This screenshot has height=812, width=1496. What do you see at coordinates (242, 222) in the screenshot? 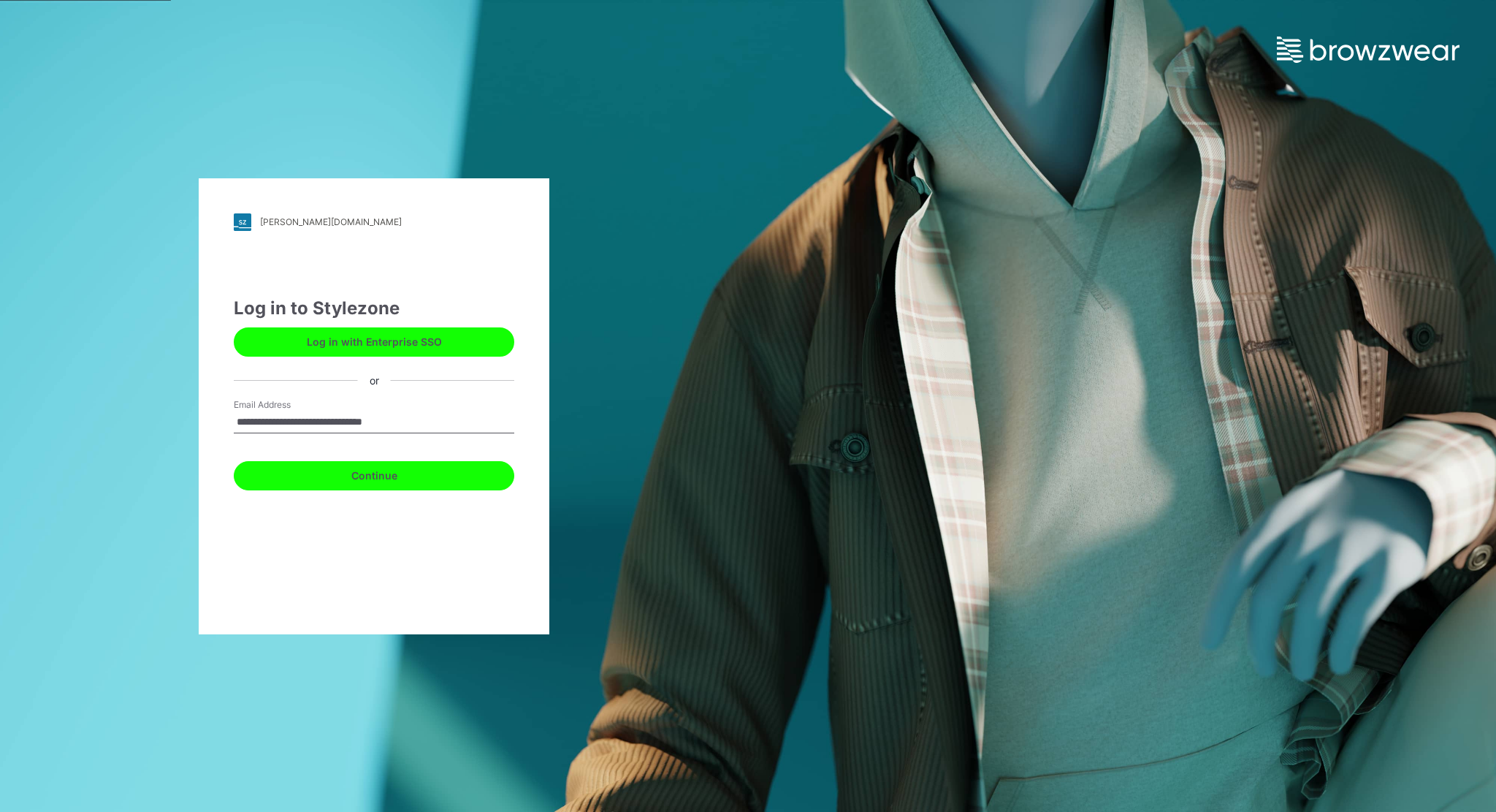
I see `img: stylezone-logo.562084cfcfab977791bfbf7441f1a819.svg` at bounding box center [242, 222].